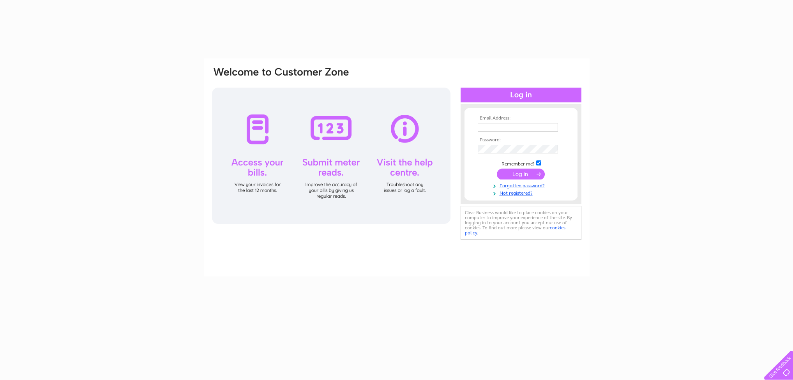 This screenshot has height=380, width=793. I want to click on th: Password:, so click(521, 140).